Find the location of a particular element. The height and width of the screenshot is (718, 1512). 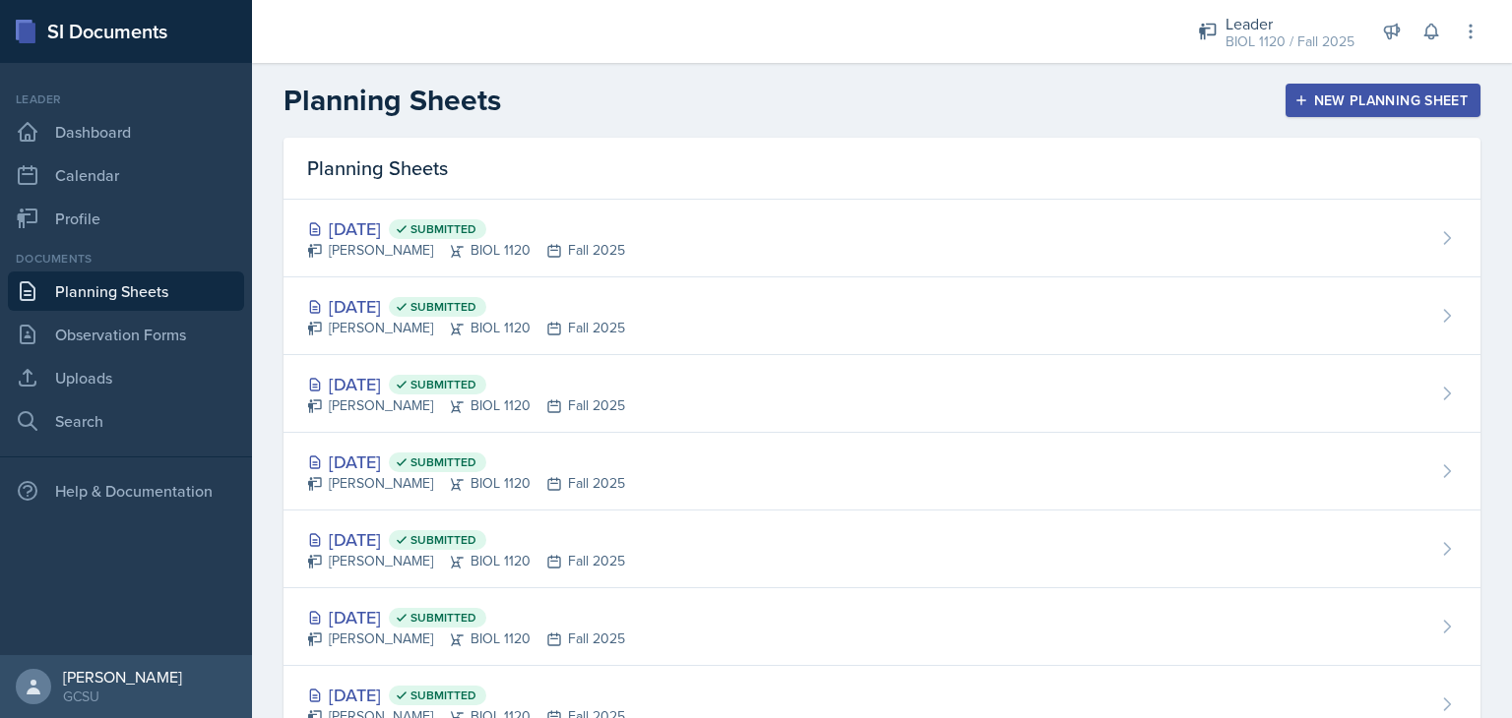

h2: Planning Sheets is located at coordinates (392, 100).